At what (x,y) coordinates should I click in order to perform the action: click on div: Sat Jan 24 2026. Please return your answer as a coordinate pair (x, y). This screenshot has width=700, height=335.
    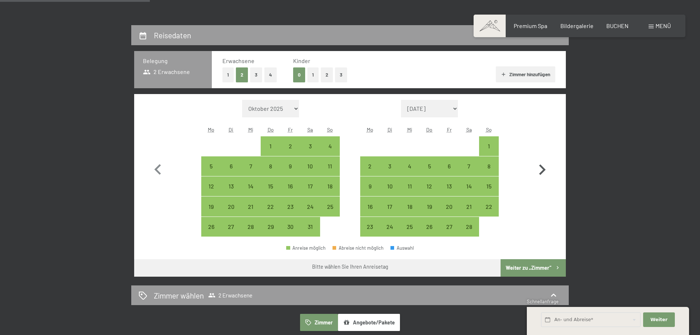
    Looking at the image, I should click on (310, 206).